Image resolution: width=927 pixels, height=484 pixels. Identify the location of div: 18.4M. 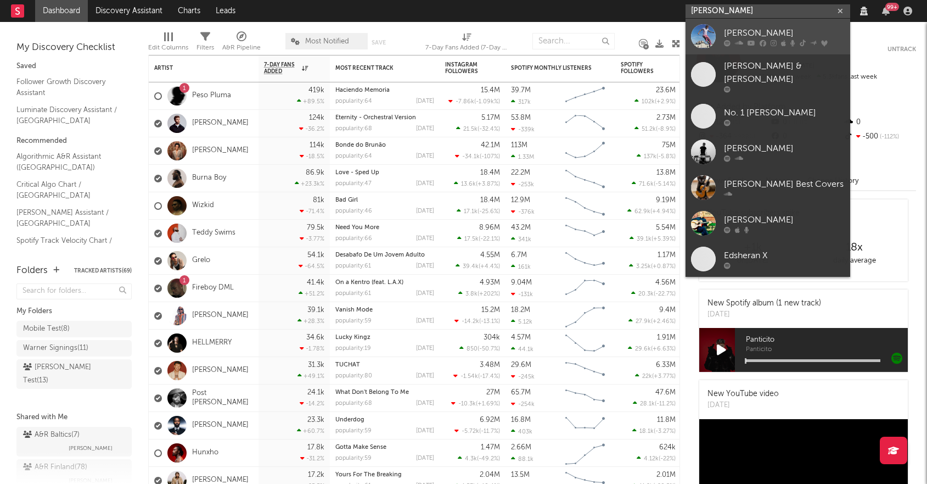
(490, 200).